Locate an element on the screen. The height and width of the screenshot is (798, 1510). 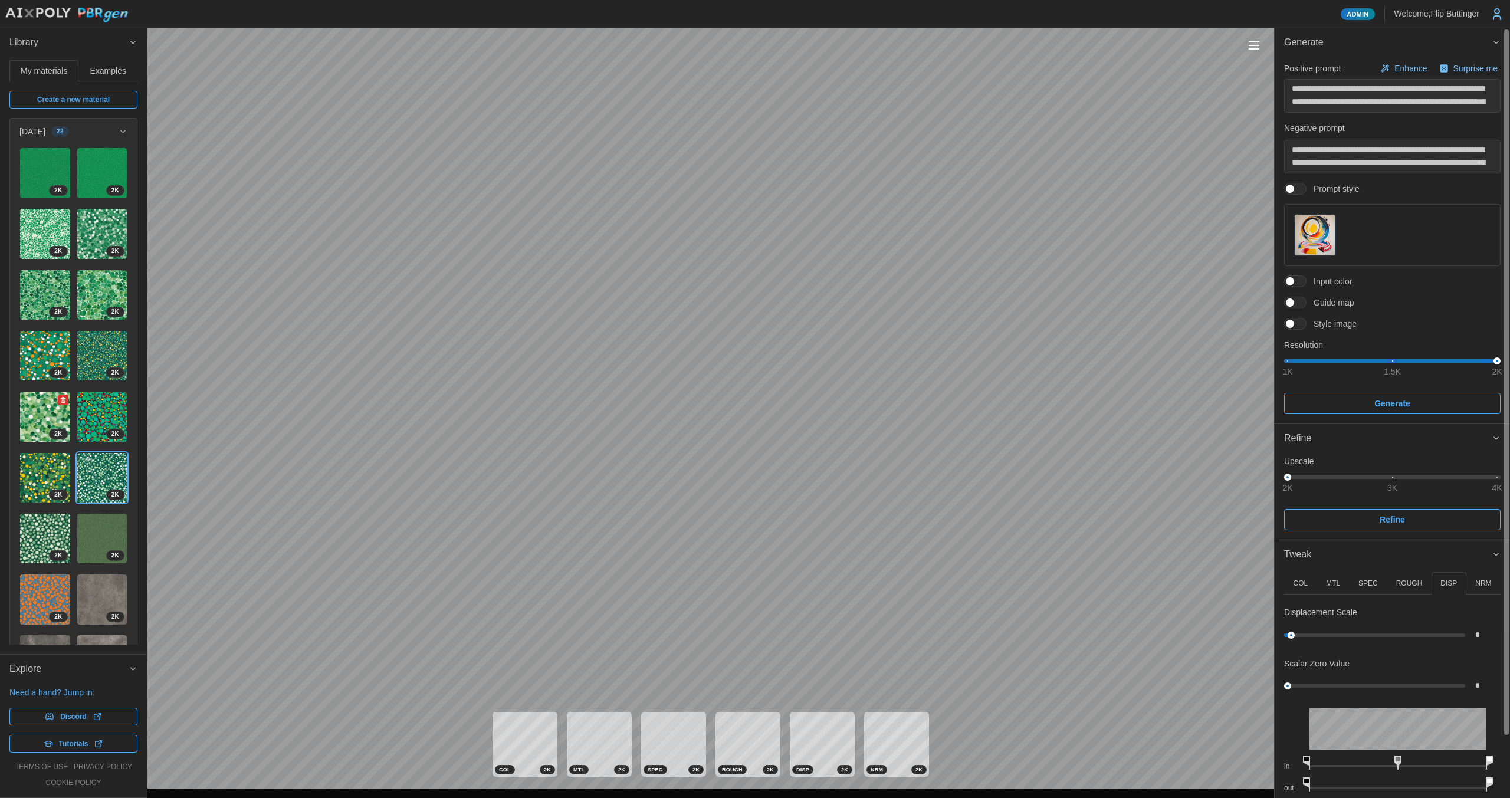
span: Admin is located at coordinates (1357, 14).